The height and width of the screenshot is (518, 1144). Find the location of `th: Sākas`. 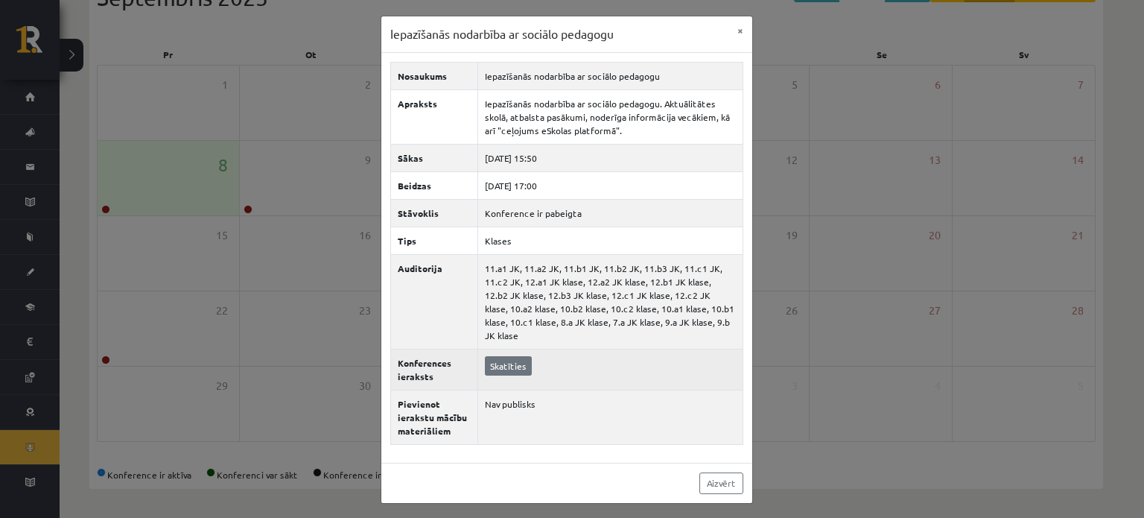

th: Sākas is located at coordinates (434, 157).